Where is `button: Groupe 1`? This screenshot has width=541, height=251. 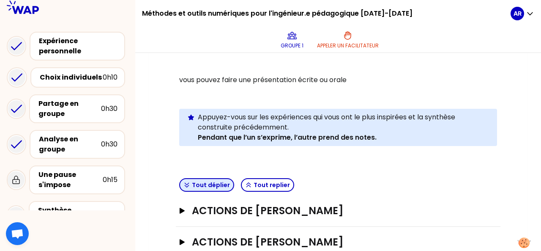 button: Groupe 1 is located at coordinates (292, 40).